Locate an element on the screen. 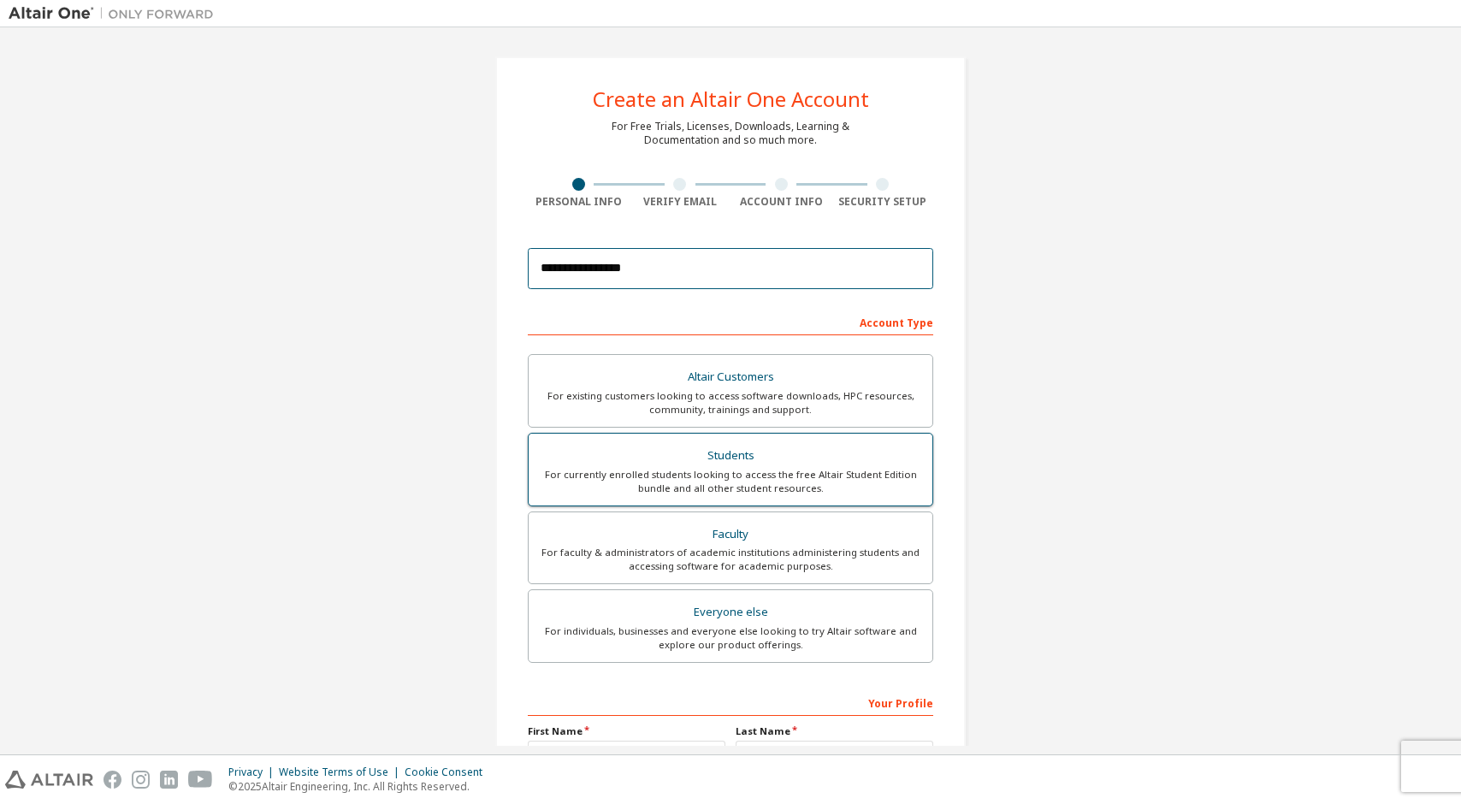 The height and width of the screenshot is (804, 1461). p: © 2025 Altair Engineering, Inc. All Rights Reserved. is located at coordinates (360, 786).